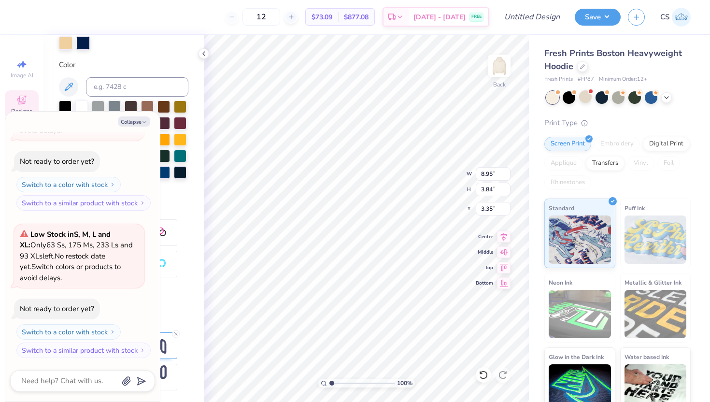 This screenshot has height=402, width=710. Describe the element at coordinates (681, 17) in the screenshot. I see `img: Caley Stein` at that location.